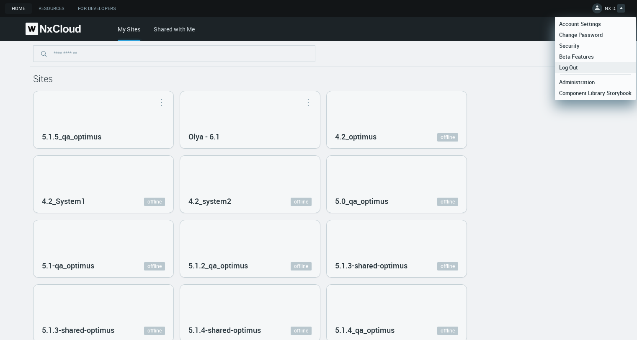 The width and height of the screenshot is (637, 340). What do you see at coordinates (210, 201) in the screenshot?
I see `nx-search-highlight: 4.2_system2` at bounding box center [210, 201].